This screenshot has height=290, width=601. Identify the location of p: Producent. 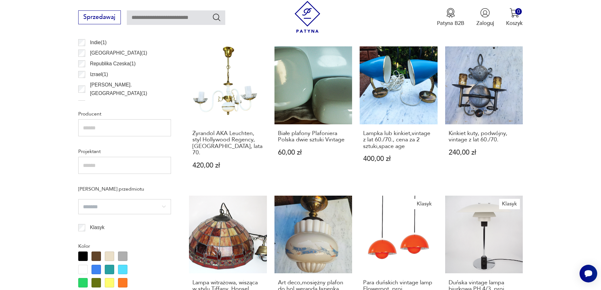
(125, 114).